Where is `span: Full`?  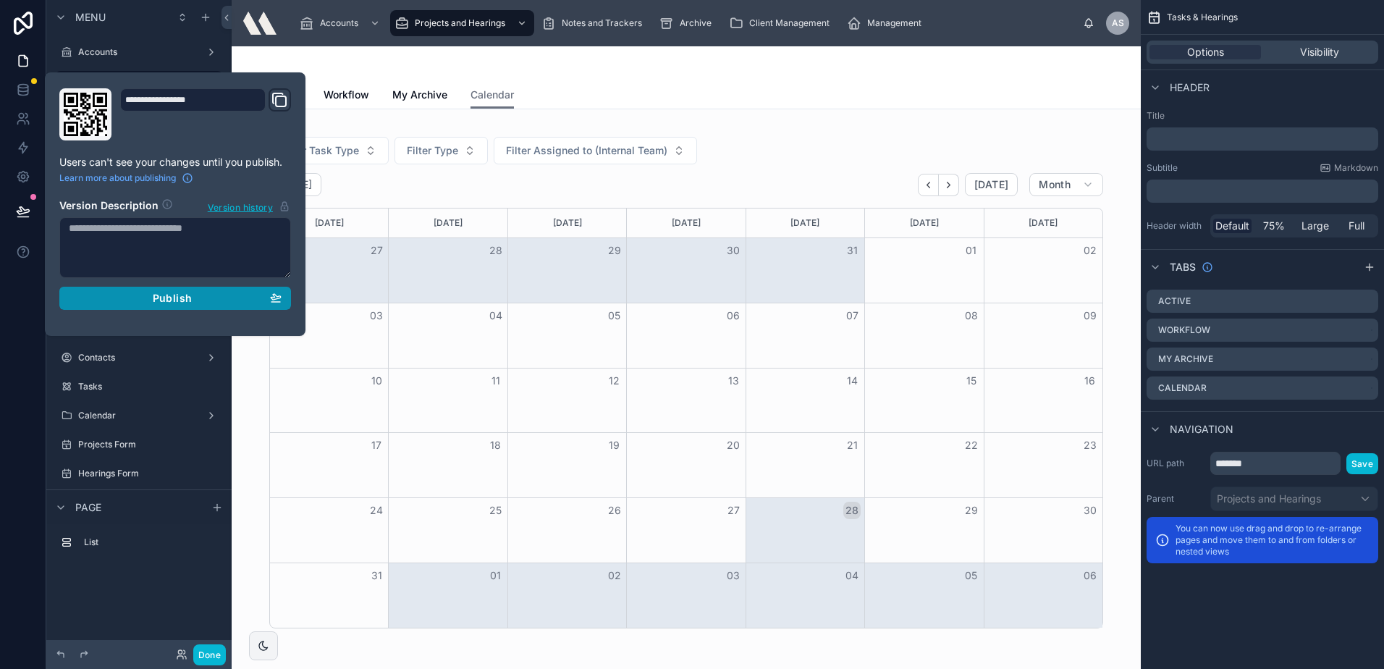
span: Full is located at coordinates (1357, 226).